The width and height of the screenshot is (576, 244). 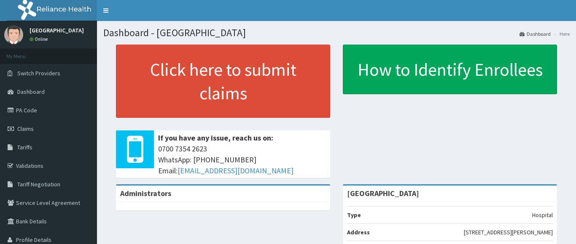 I want to click on a: Click here to submit claims, so click(x=223, y=81).